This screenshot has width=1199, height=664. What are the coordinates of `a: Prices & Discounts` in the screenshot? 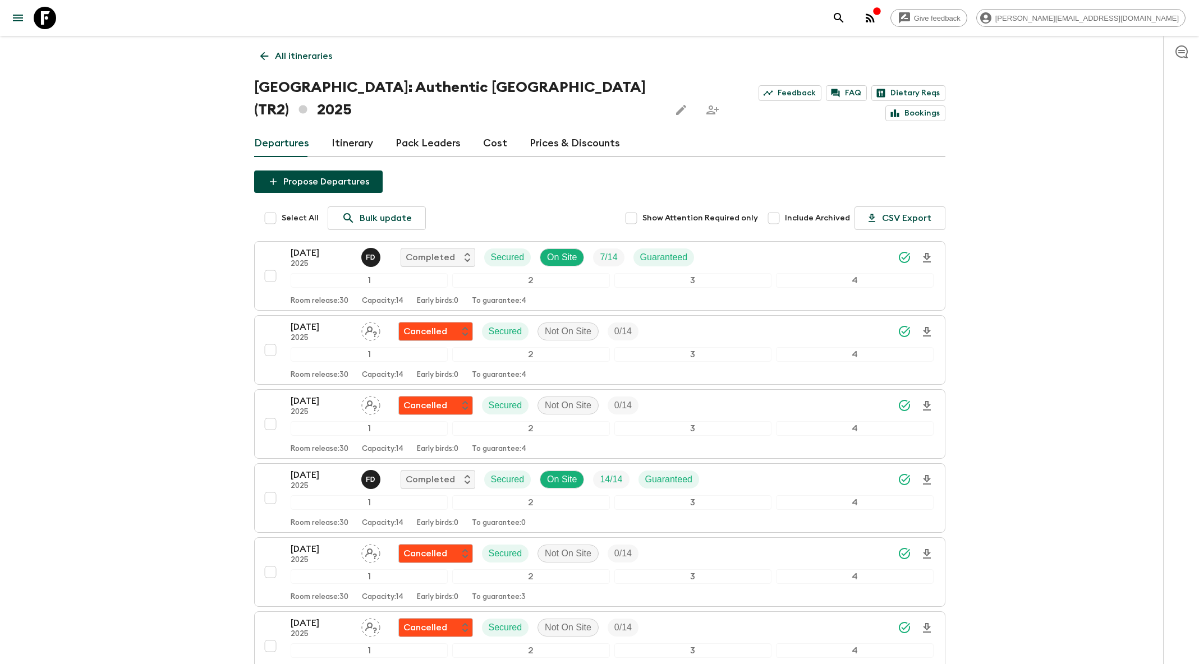 It's located at (574, 144).